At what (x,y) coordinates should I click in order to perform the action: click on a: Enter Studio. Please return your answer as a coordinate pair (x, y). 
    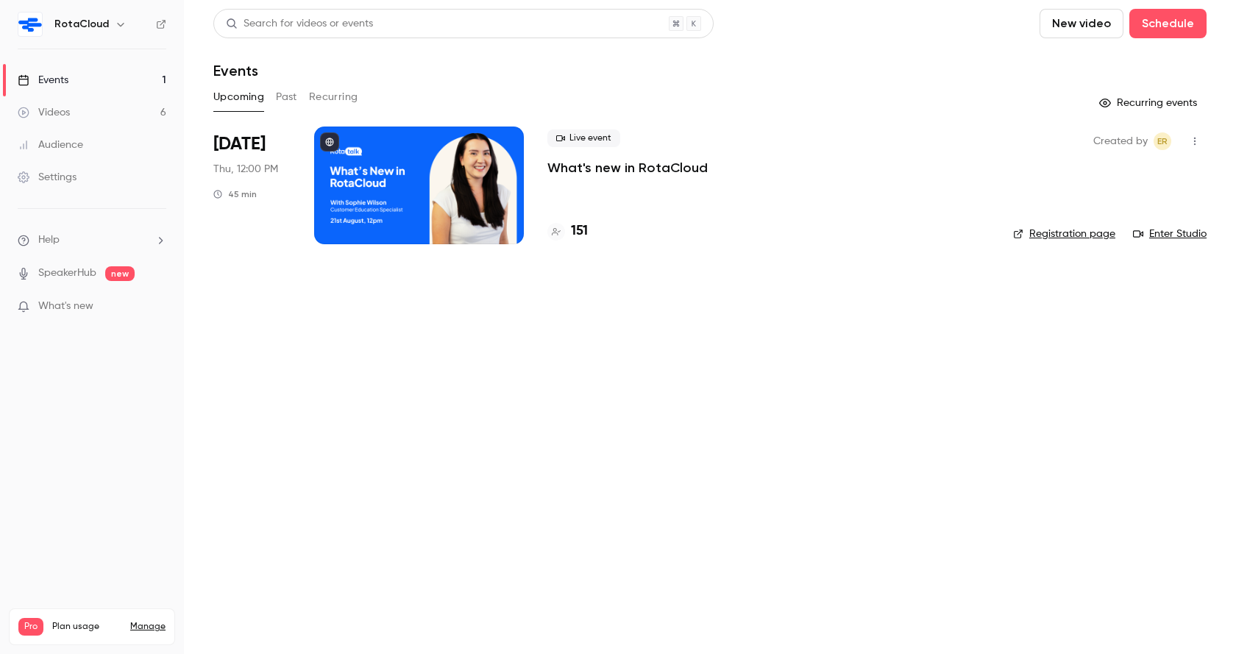
    Looking at the image, I should click on (1170, 234).